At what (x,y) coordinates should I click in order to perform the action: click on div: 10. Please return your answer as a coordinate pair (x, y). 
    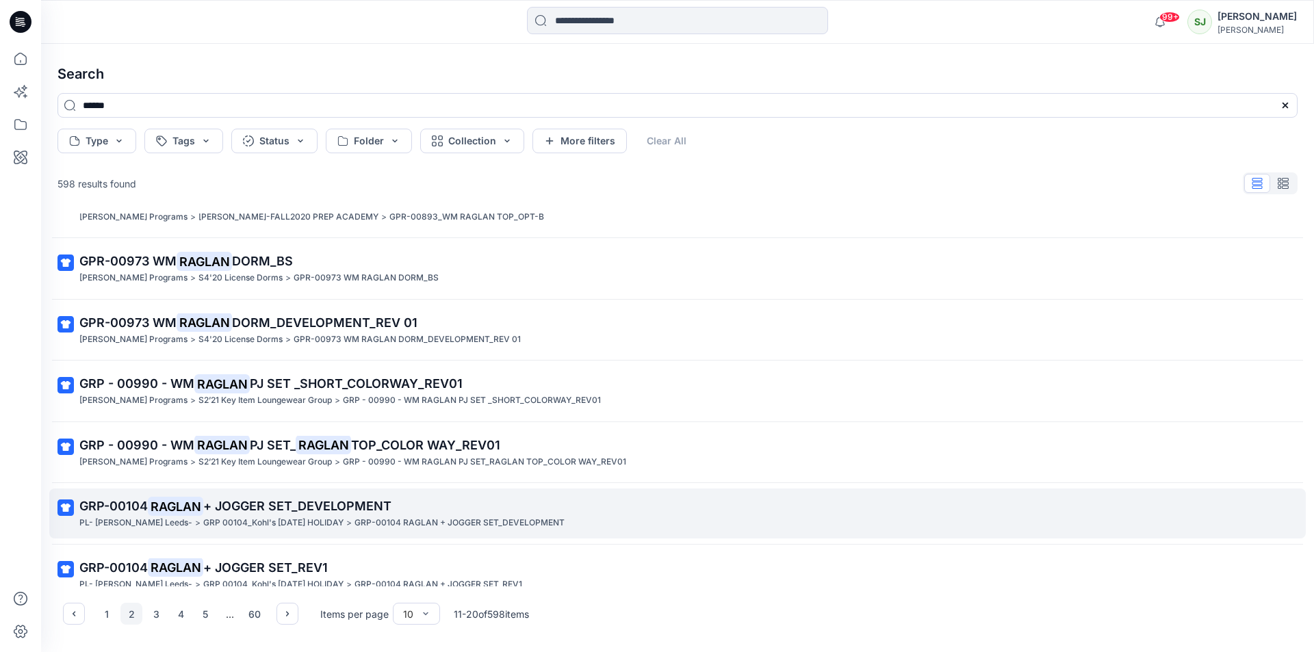
    Looking at the image, I should click on (408, 614).